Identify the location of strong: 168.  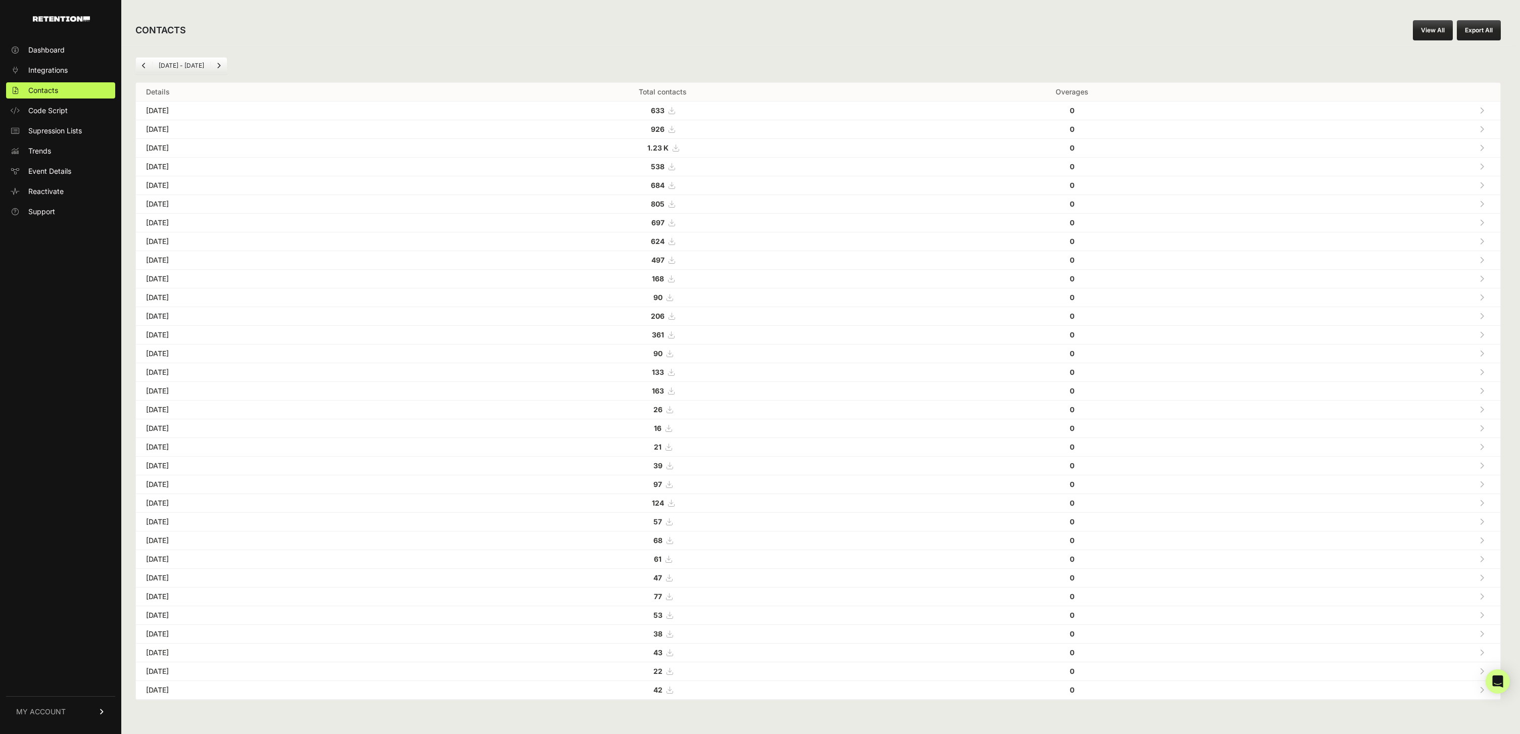
(658, 278).